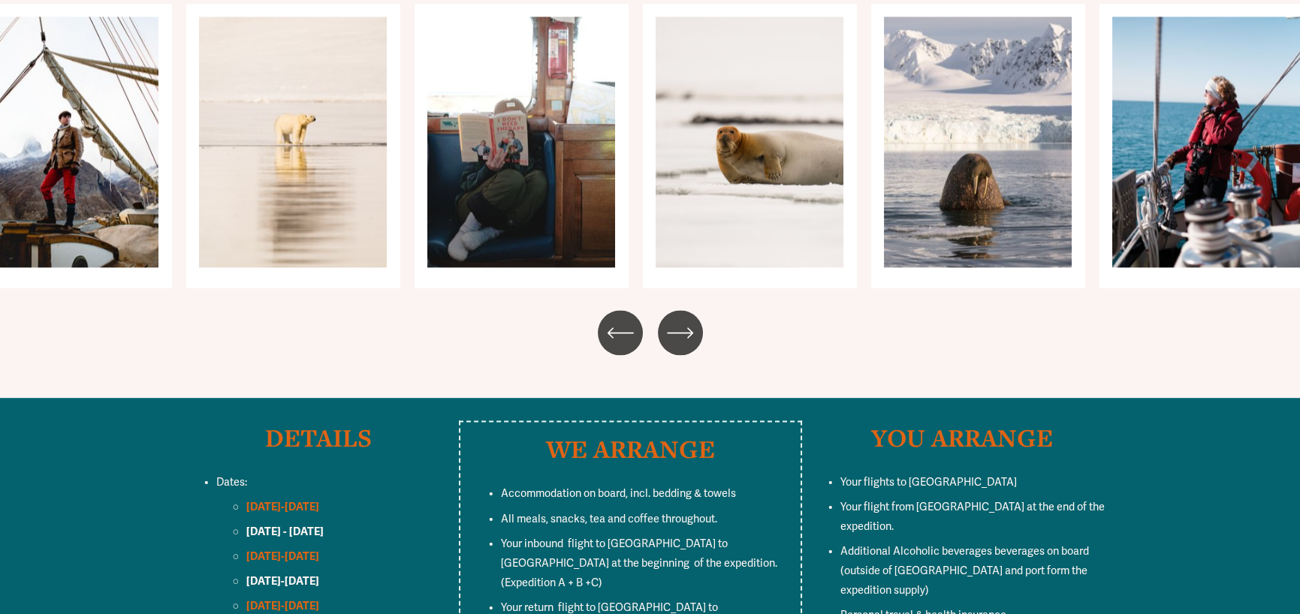 The height and width of the screenshot is (614, 1300). Describe the element at coordinates (618, 493) in the screenshot. I see `span: Accommodation on board, incl. bedding & towels` at that location.